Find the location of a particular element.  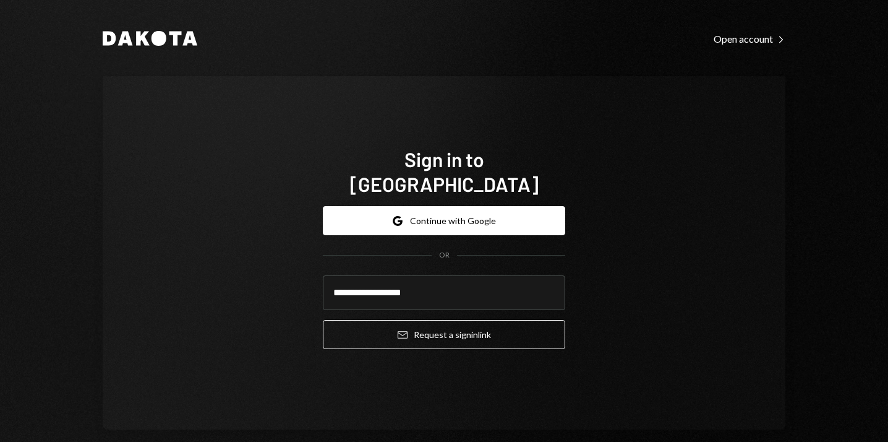

button: Continue with Google is located at coordinates (444, 220).